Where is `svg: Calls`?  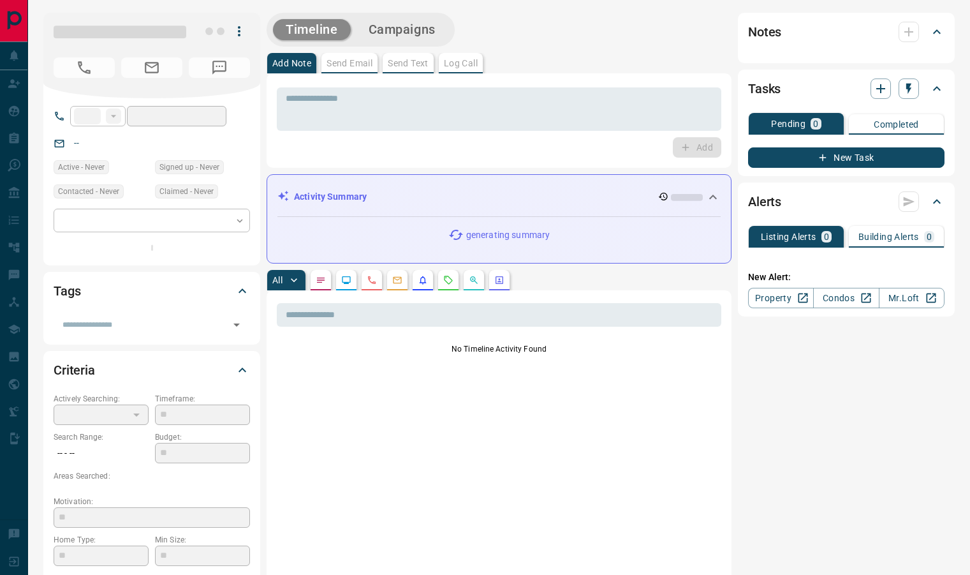
svg: Calls is located at coordinates (372, 280).